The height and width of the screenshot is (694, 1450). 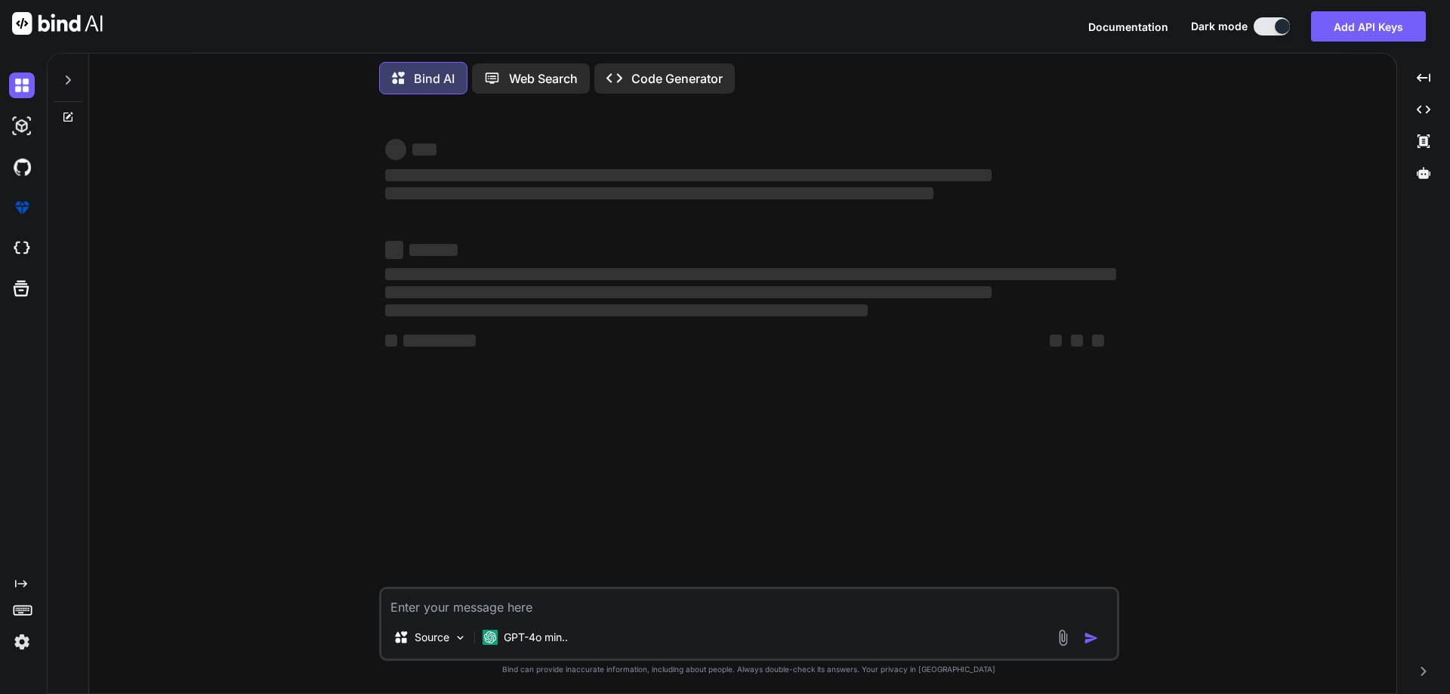 What do you see at coordinates (490, 637) in the screenshot?
I see `img: GPT-4o mini` at bounding box center [490, 637].